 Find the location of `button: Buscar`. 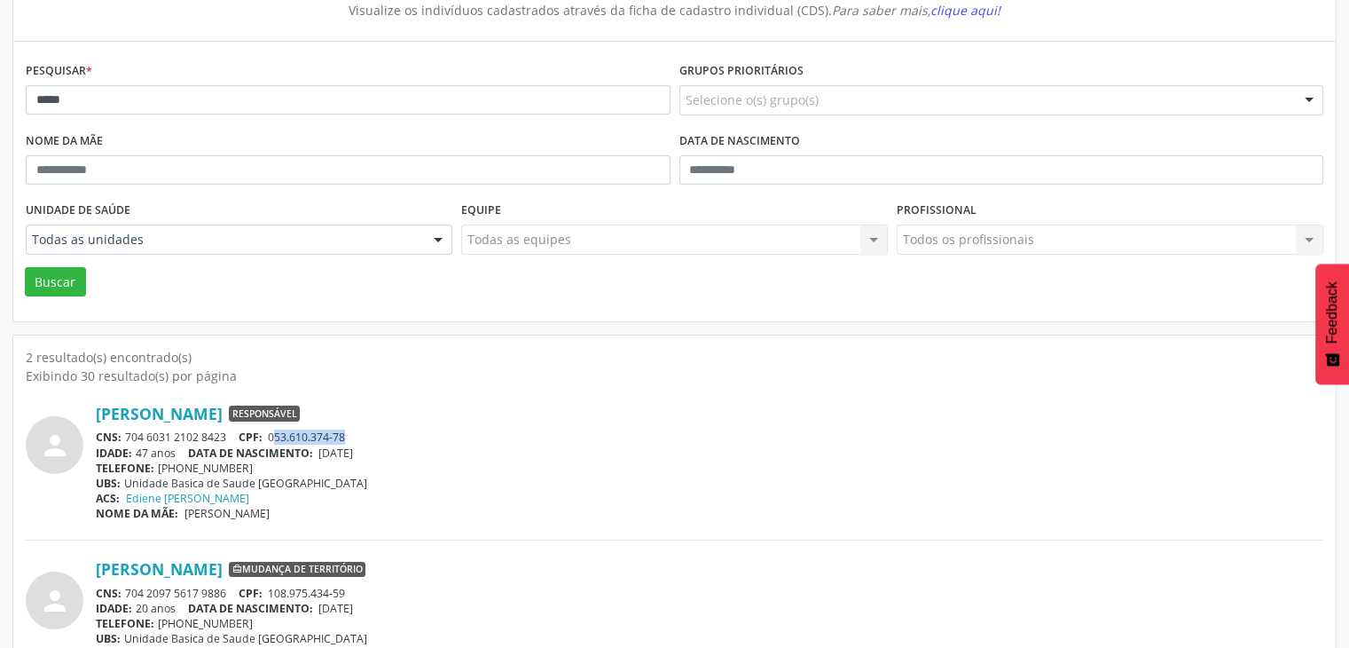

button: Buscar is located at coordinates (55, 282).